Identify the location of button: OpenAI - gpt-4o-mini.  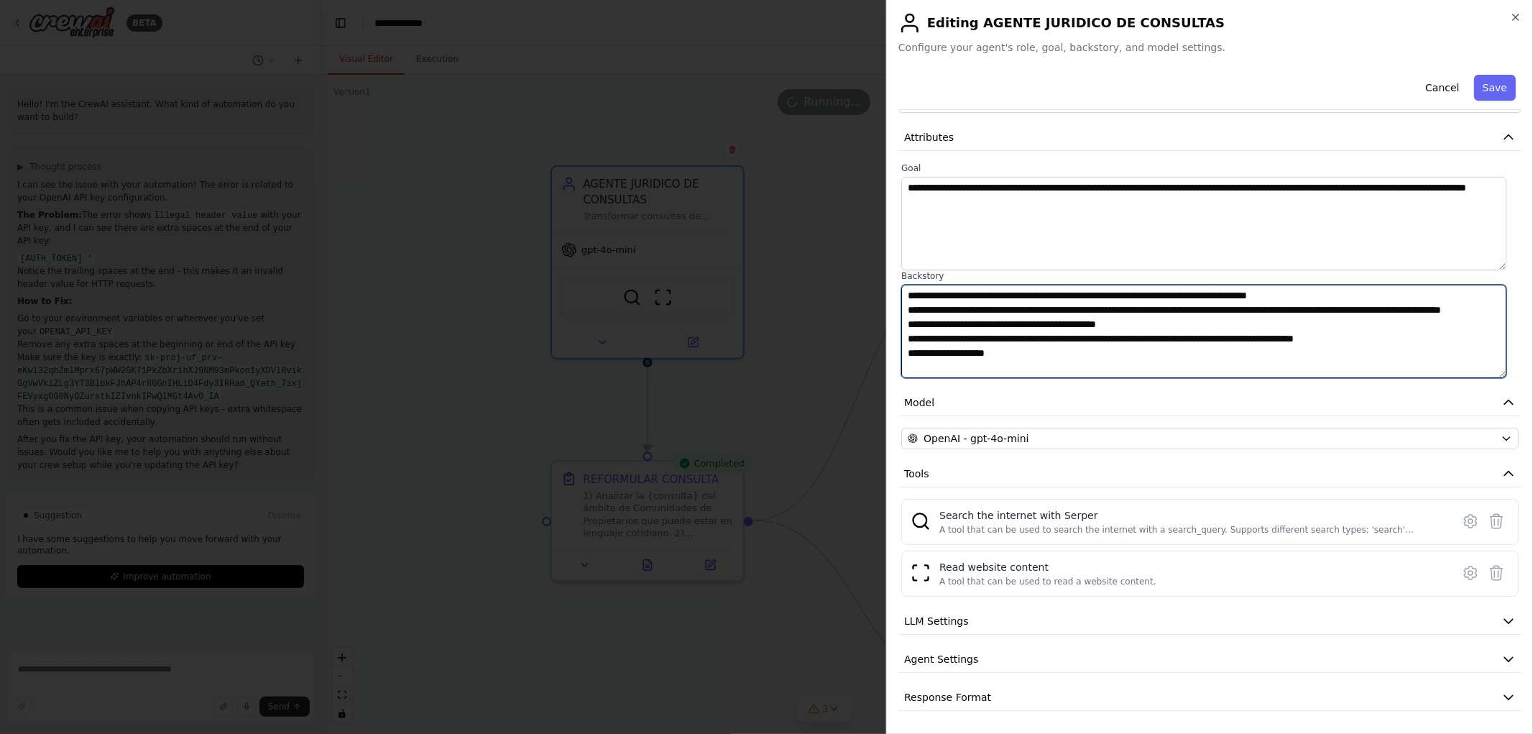
(1210, 439).